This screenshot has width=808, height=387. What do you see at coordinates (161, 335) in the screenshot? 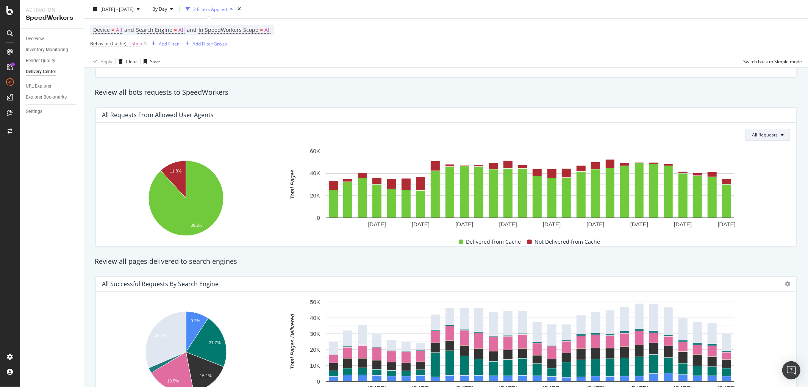
I see `text: 31.4%` at bounding box center [161, 335].